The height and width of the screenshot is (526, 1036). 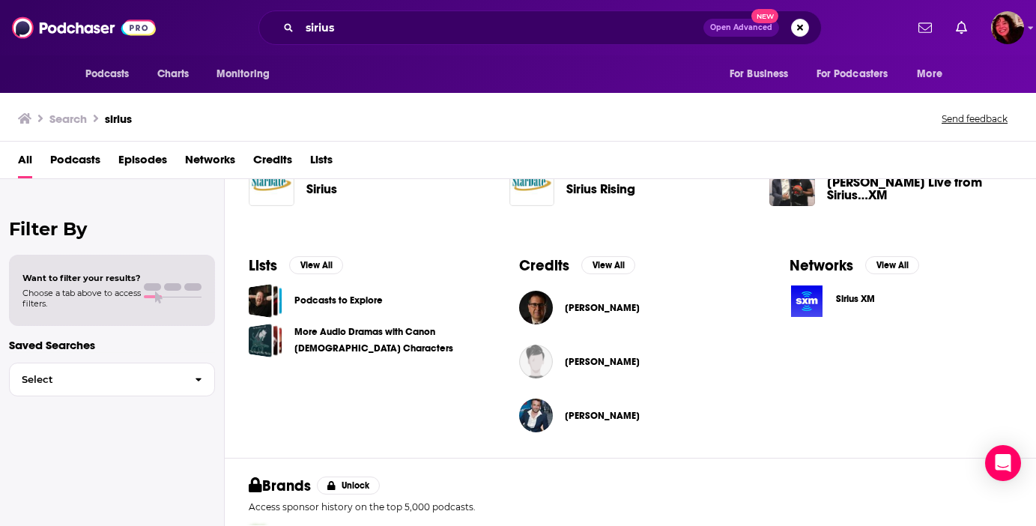 I want to click on span: Monitoring, so click(x=243, y=74).